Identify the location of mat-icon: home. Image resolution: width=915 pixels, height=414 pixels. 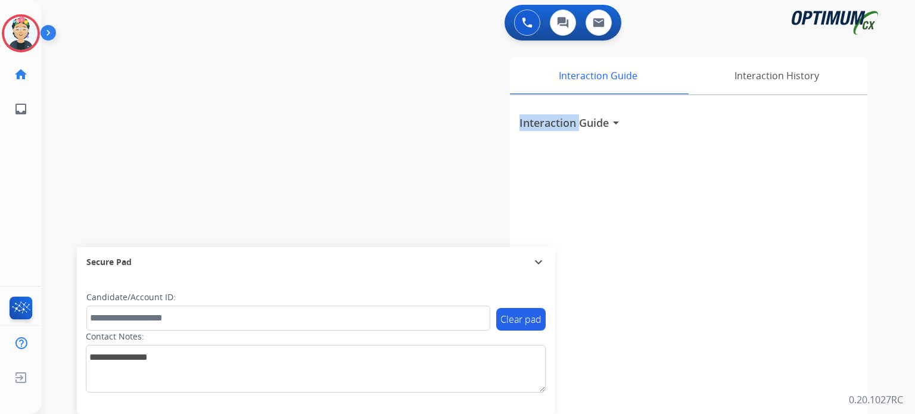
(21, 74).